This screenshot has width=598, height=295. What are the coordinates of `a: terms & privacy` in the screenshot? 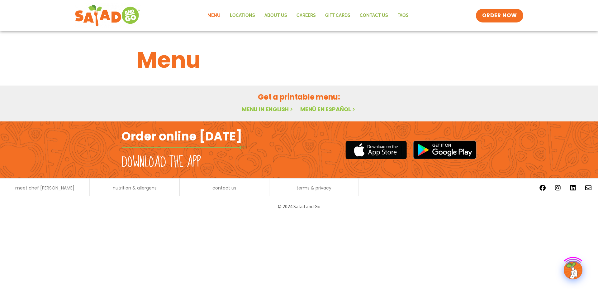 It's located at (314, 188).